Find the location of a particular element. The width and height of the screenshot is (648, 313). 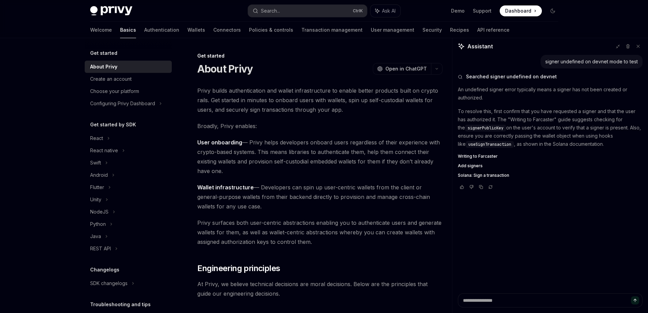

div: Create an account is located at coordinates (111, 79).